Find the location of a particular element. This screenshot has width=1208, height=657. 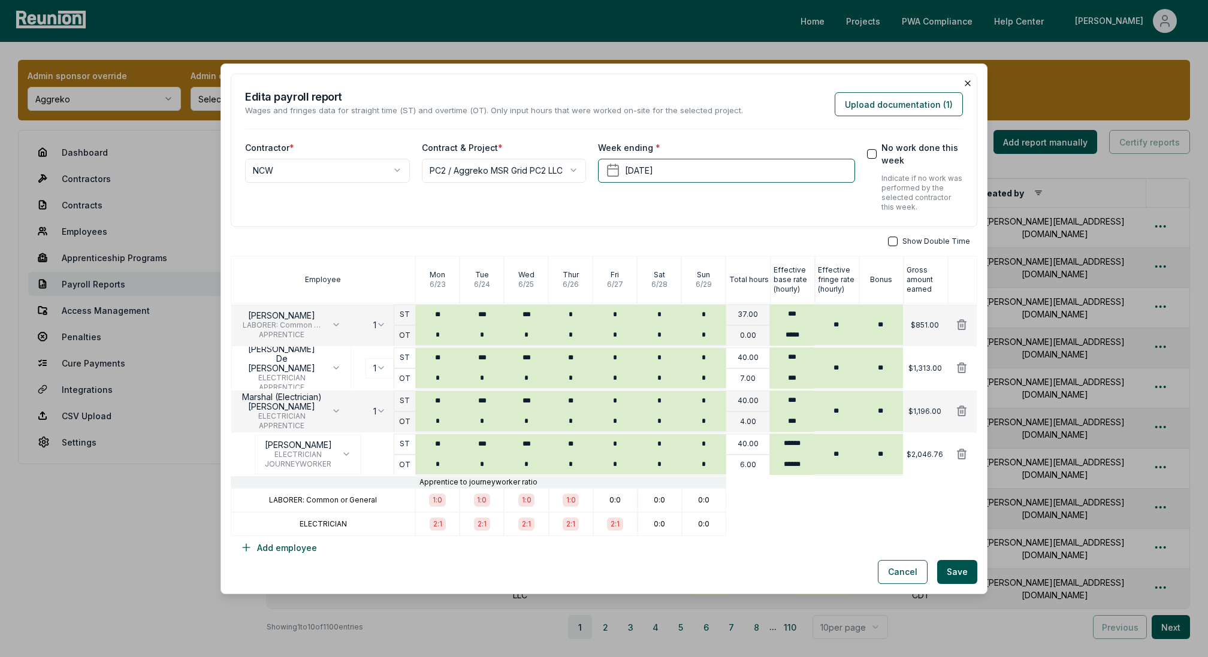

label: No work done this week is located at coordinates (922, 153).